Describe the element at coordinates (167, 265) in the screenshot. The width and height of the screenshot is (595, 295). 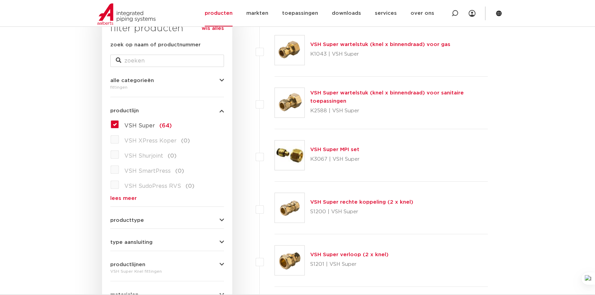
I see `button: productlijnen` at that location.